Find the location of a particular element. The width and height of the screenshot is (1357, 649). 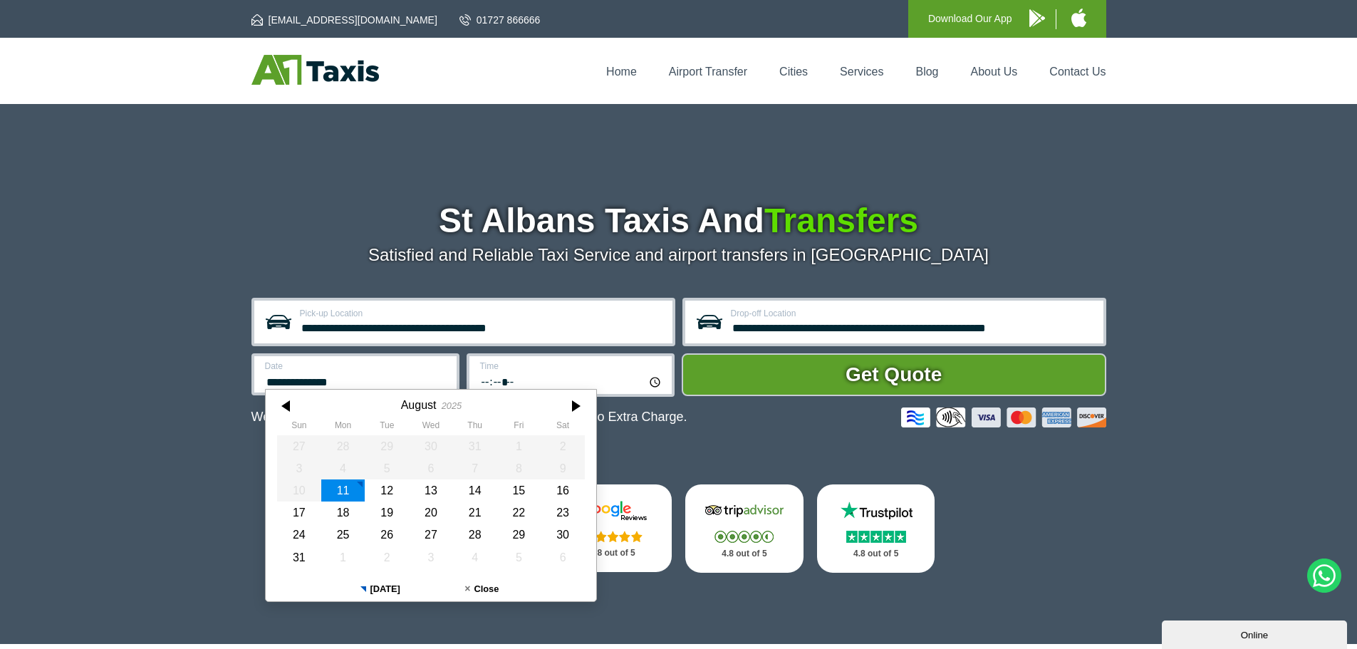

div: August is located at coordinates (418, 405).